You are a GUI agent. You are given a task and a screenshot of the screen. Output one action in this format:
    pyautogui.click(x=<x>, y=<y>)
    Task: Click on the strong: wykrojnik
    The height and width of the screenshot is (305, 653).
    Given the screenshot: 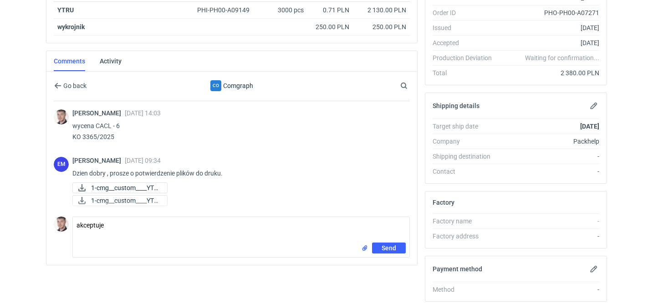 What is the action you would take?
    pyautogui.click(x=71, y=27)
    